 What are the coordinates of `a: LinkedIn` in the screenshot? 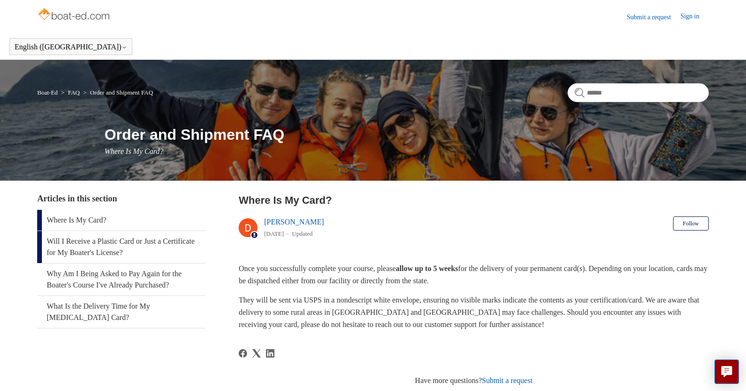 It's located at (270, 354).